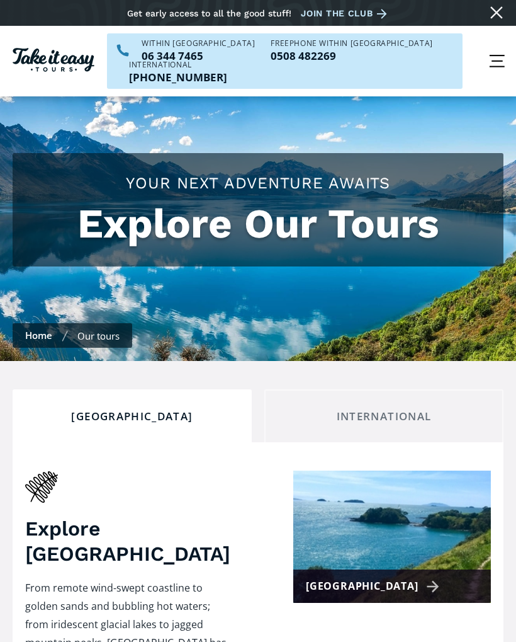  I want to click on h2: Your Next Adventure Awaits, so click(258, 183).